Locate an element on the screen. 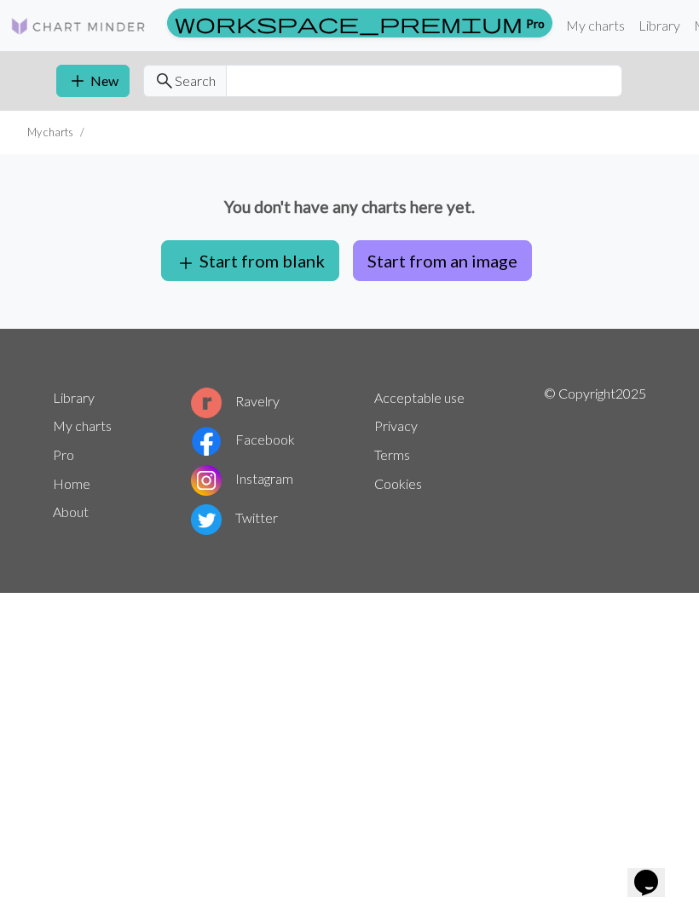  a: Privacy is located at coordinates (395, 425).